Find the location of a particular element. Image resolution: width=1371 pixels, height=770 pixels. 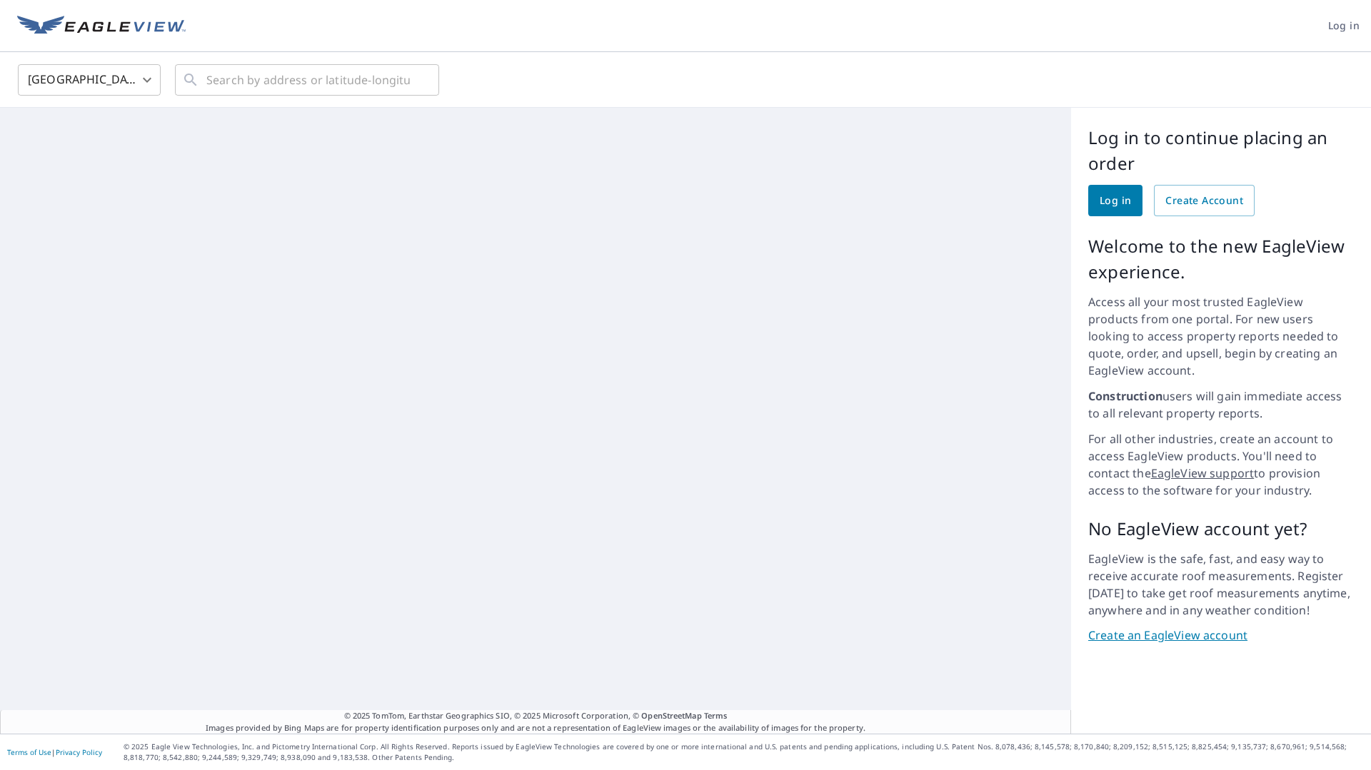

p: No EagleView account yet? is located at coordinates (1221, 529).